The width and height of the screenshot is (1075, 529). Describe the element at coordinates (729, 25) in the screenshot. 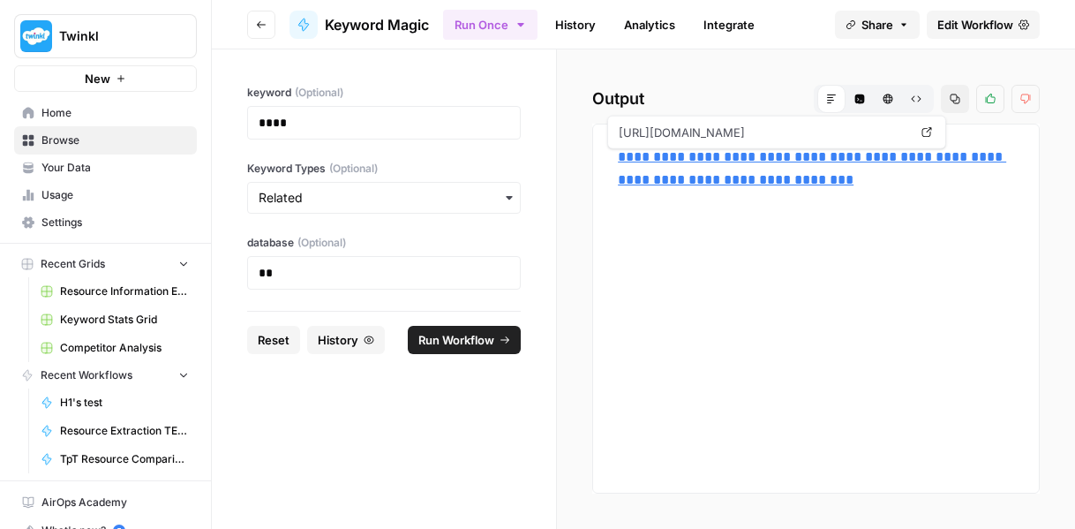

I see `a: Integrate` at that location.